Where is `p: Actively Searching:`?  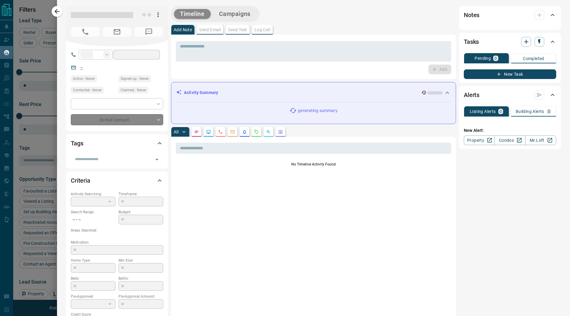
p: Actively Searching: is located at coordinates (93, 194).